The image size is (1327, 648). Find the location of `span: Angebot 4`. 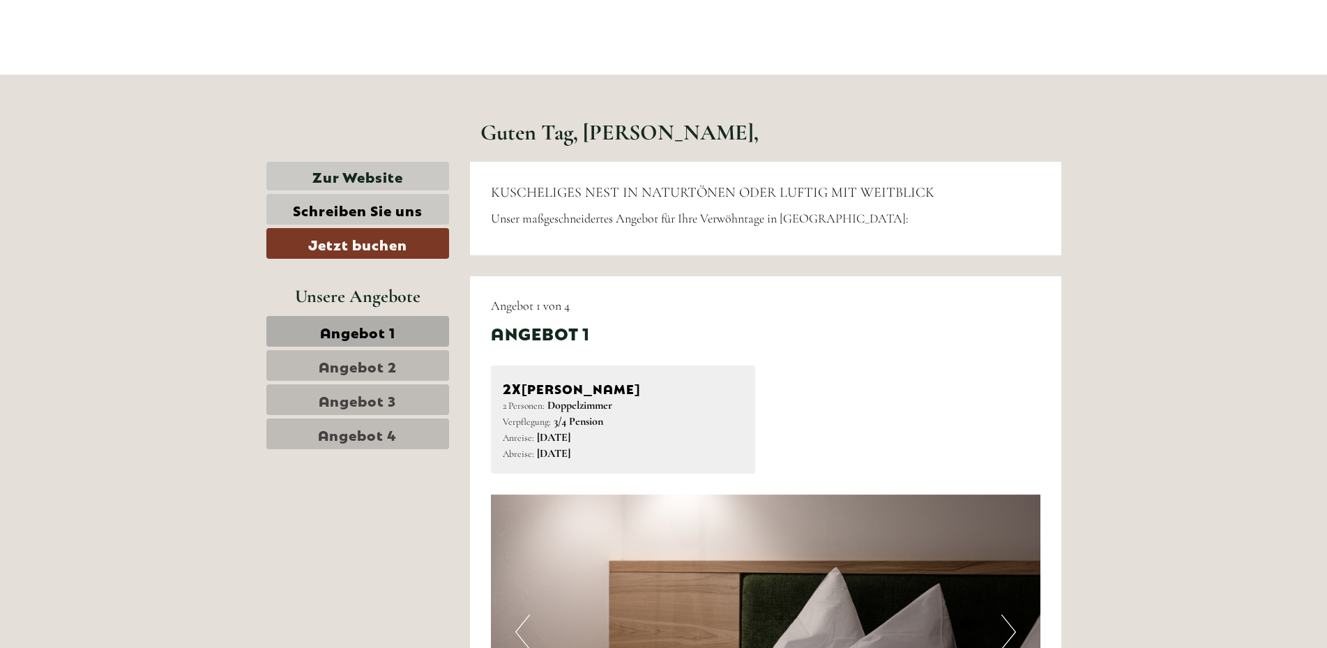

span: Angebot 4 is located at coordinates (357, 434).